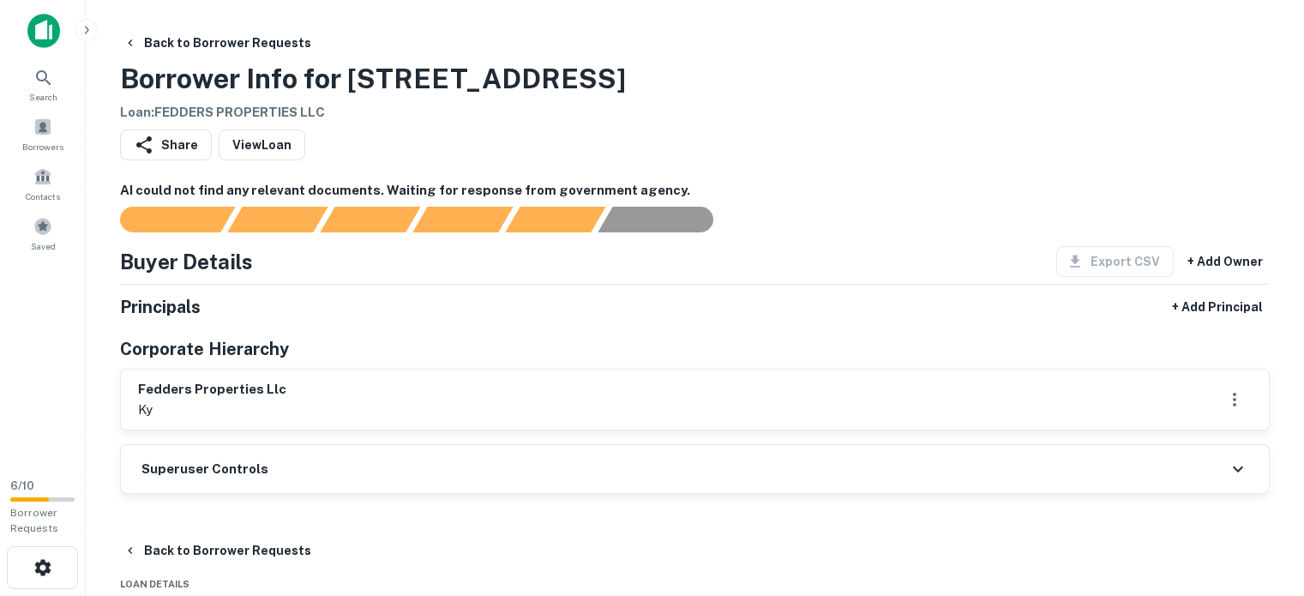  Describe the element at coordinates (43, 183) in the screenshot. I see `a: Contacts` at that location.